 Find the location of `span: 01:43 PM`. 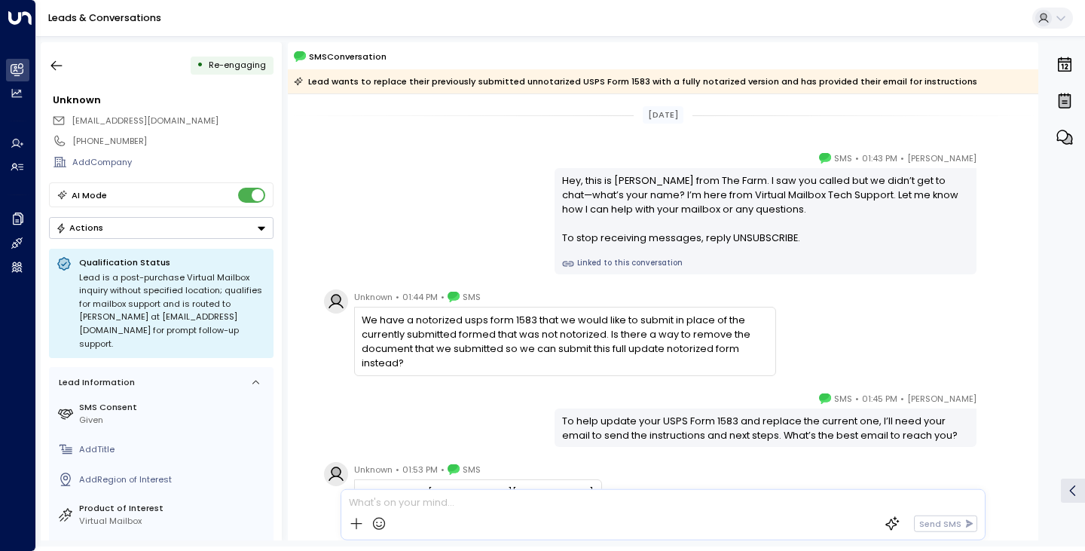

span: 01:43 PM is located at coordinates (879, 158).